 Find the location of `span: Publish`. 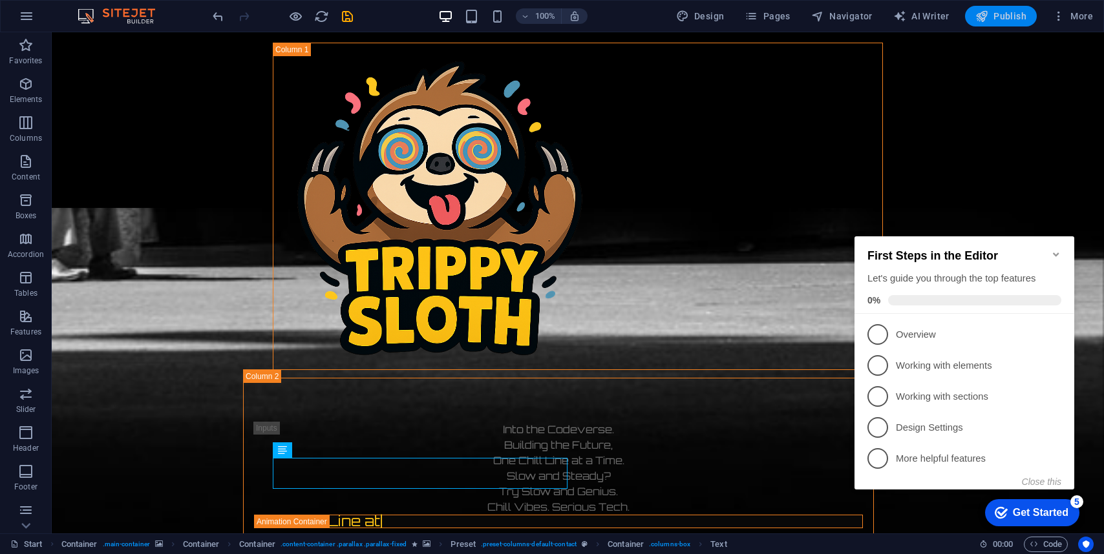

span: Publish is located at coordinates (1000, 16).